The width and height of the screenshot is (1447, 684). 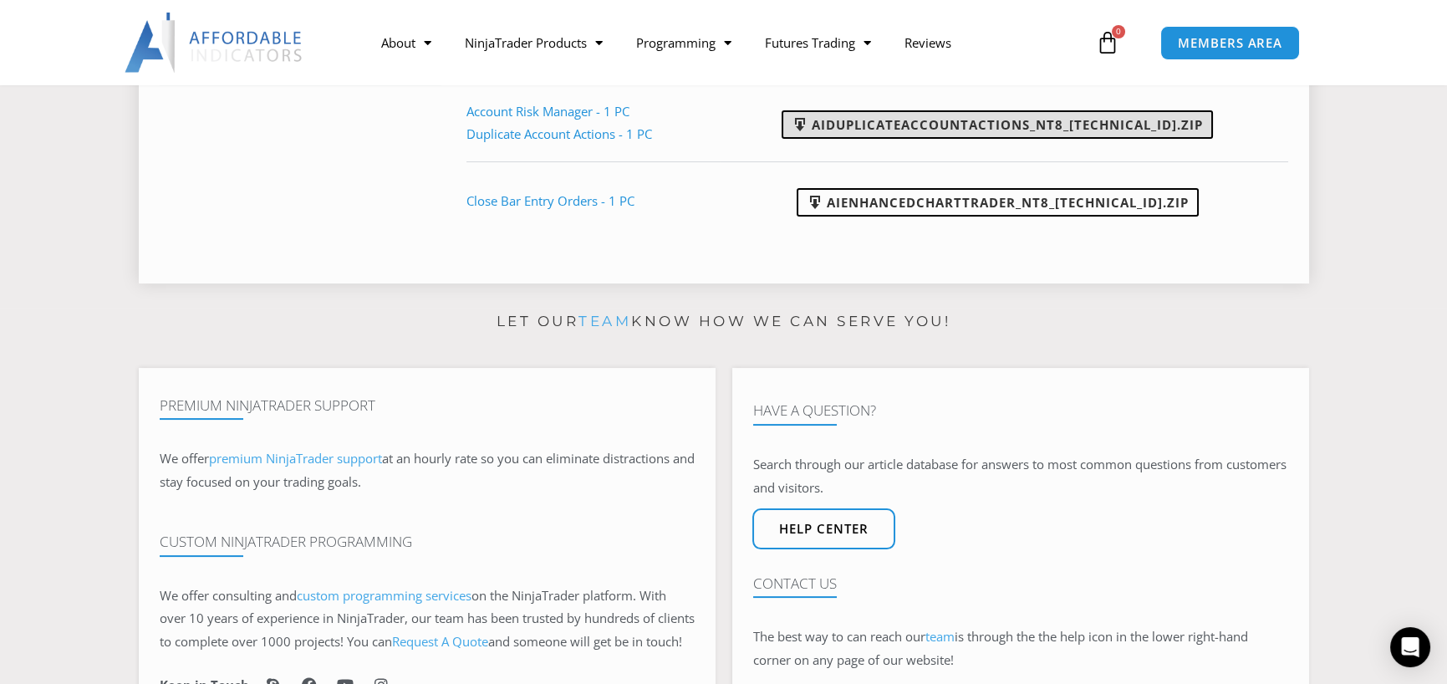 What do you see at coordinates (817, 43) in the screenshot?
I see `a: Futures Trading` at bounding box center [817, 43].